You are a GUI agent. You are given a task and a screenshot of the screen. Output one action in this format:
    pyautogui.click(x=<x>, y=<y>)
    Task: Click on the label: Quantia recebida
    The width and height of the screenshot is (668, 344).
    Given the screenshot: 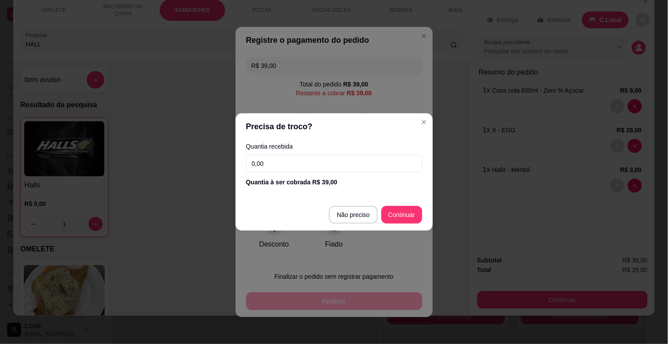 What is the action you would take?
    pyautogui.click(x=334, y=146)
    